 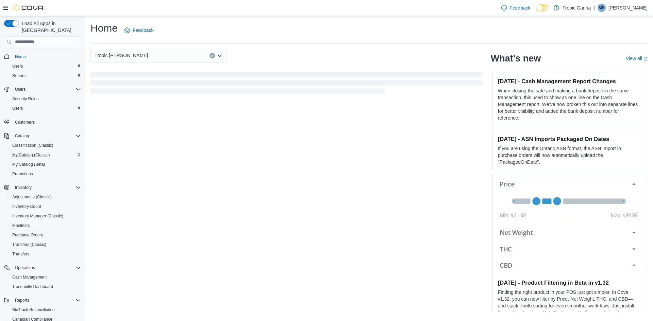 What do you see at coordinates (29, 245) in the screenshot?
I see `a: Transfers (Classic)` at bounding box center [29, 245].